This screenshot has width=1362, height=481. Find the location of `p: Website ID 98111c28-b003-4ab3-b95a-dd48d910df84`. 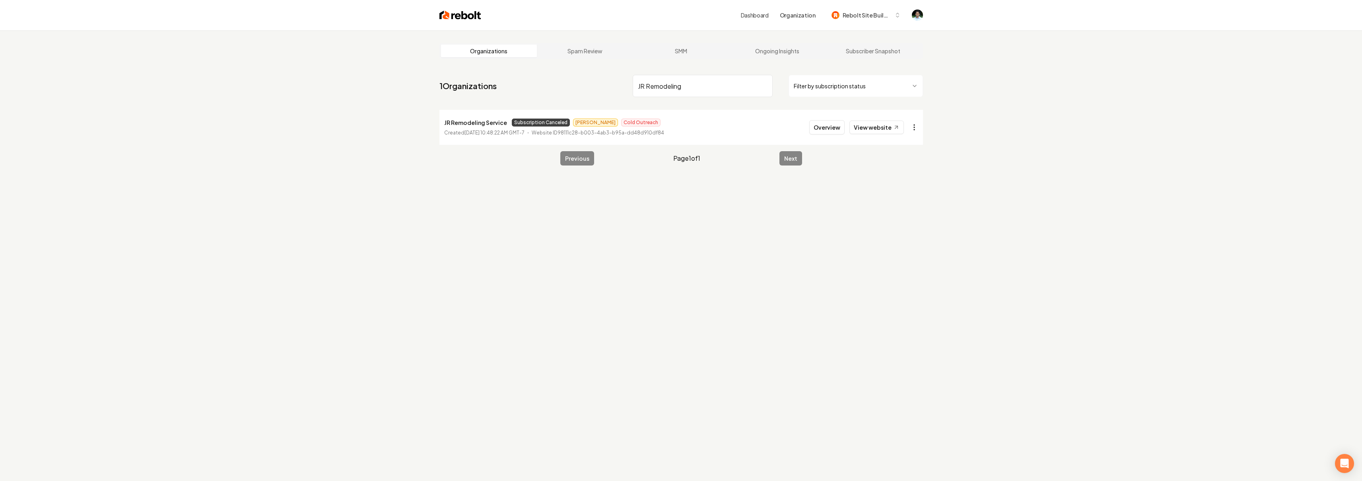

p: Website ID 98111c28-b003-4ab3-b95a-dd48d910df84 is located at coordinates (598, 133).